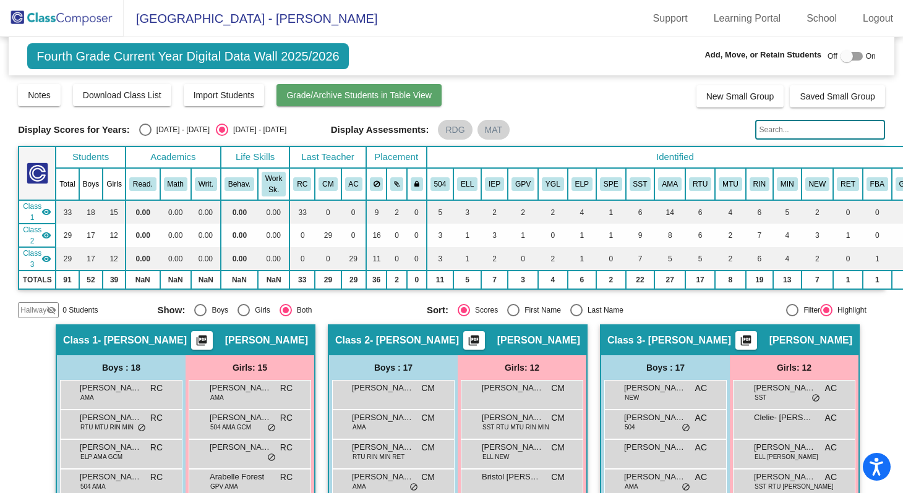 The width and height of the screenshot is (903, 493). Describe the element at coordinates (640, 280) in the screenshot. I see `td: 22` at that location.